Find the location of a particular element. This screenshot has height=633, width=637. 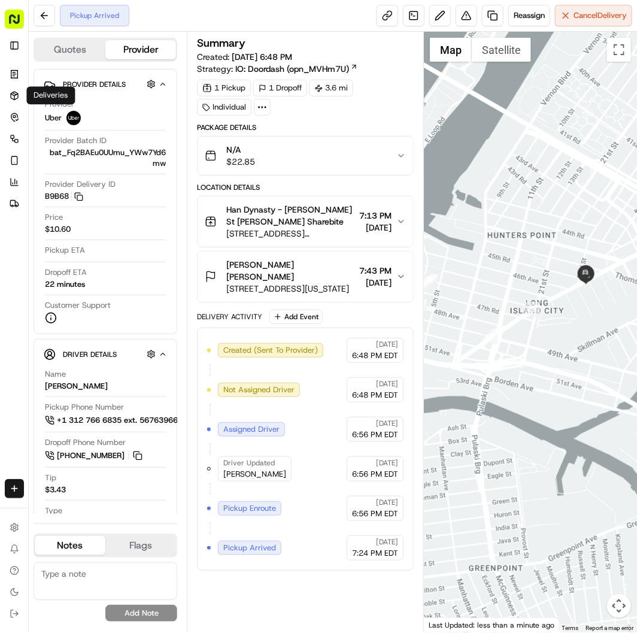

span: Pickup ETA is located at coordinates (65, 250).